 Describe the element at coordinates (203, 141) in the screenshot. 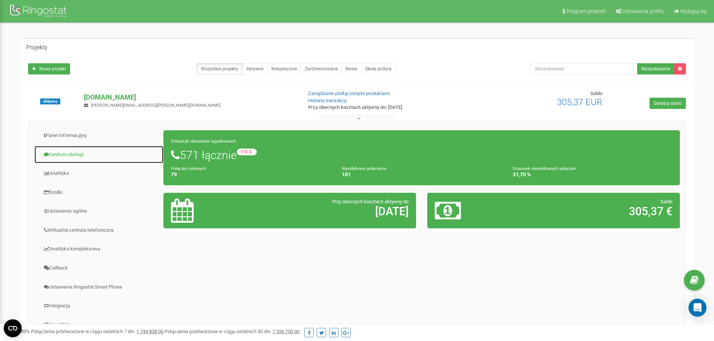

I see `small: Statystyki dzwonków tygodniowych` at that location.